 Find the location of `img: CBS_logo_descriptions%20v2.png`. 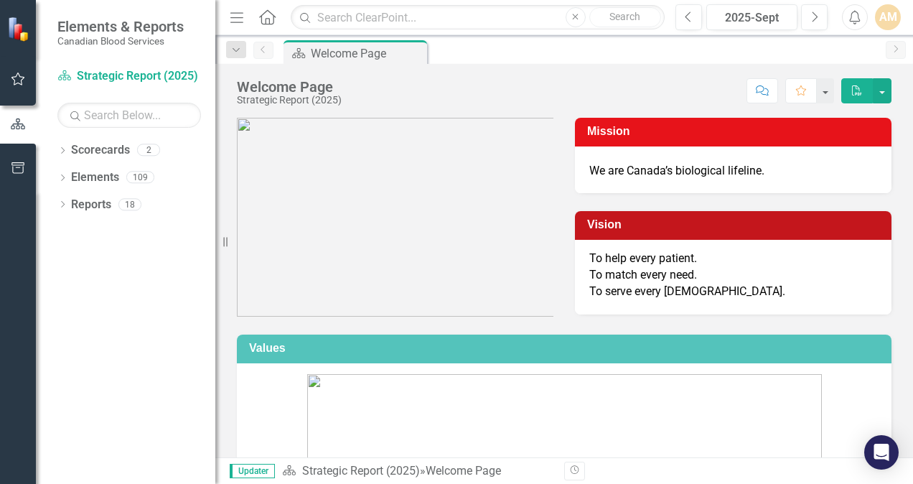

img: CBS_logo_descriptions%20v2.png is located at coordinates (395, 217).